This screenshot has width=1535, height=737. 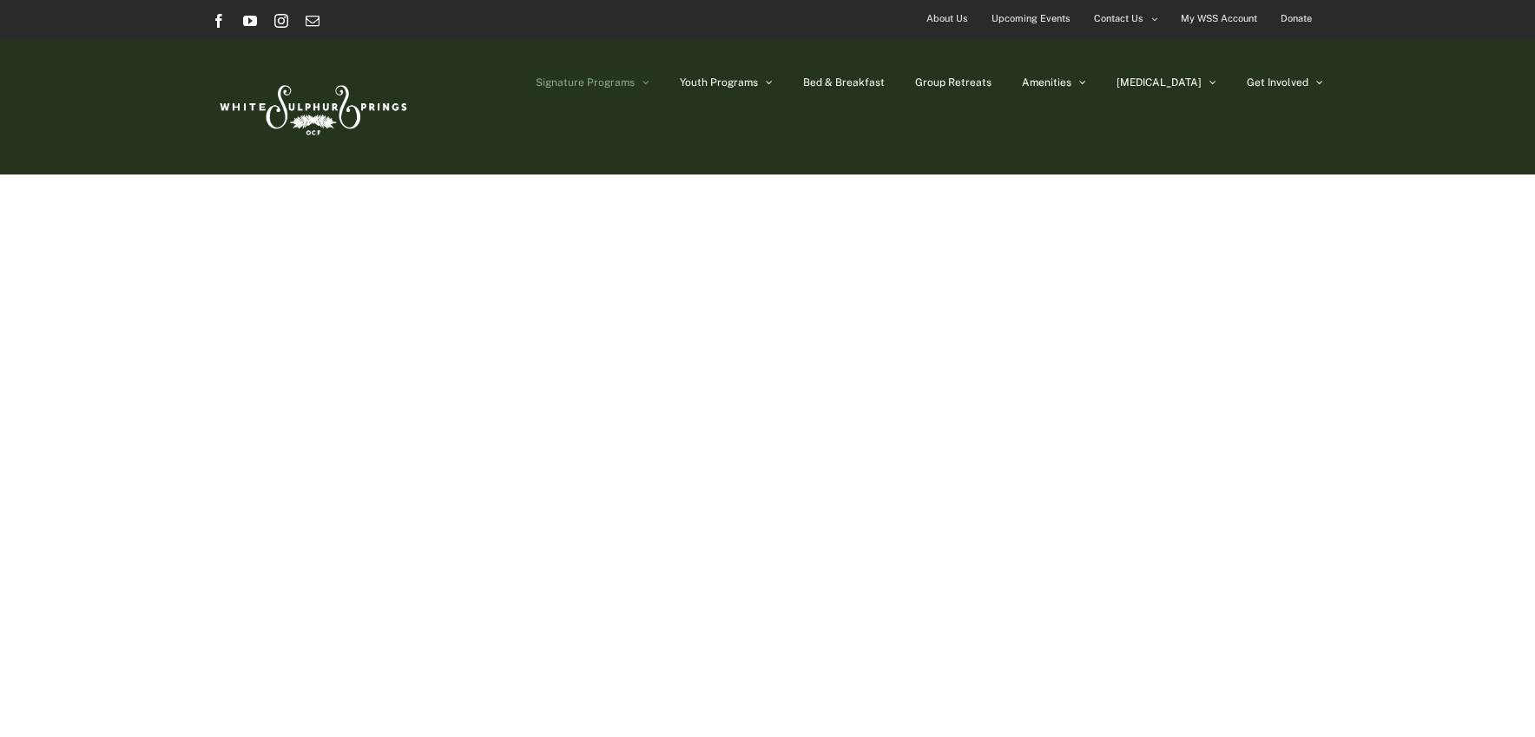 I want to click on span: Amenities, so click(x=1046, y=82).